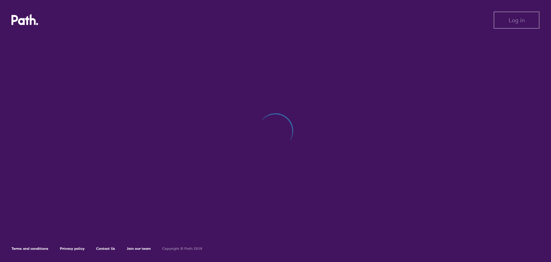 This screenshot has height=262, width=551. What do you see at coordinates (182, 249) in the screenshot?
I see `h6: Copyright © Path 2018` at bounding box center [182, 249].